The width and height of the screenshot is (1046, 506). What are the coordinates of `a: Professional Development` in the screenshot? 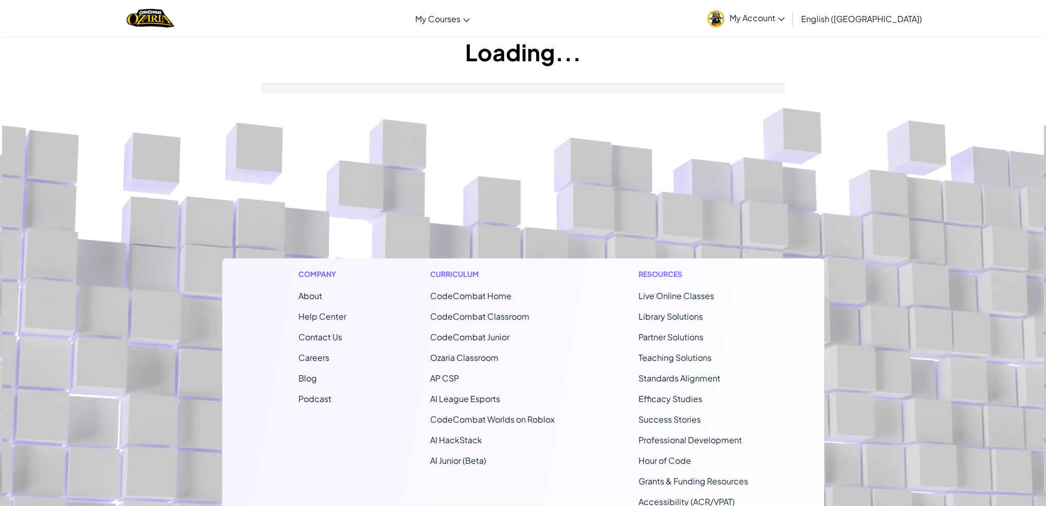 It's located at (690, 439).